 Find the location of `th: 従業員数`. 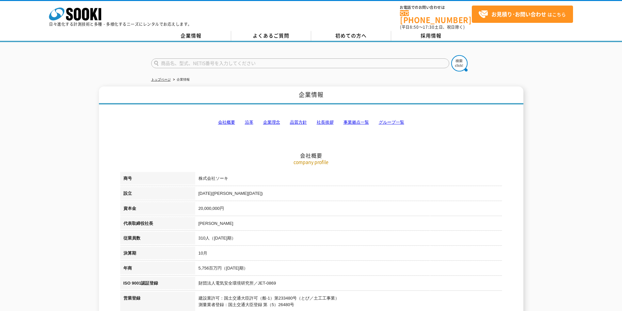

th: 従業員数 is located at coordinates (158, 239).